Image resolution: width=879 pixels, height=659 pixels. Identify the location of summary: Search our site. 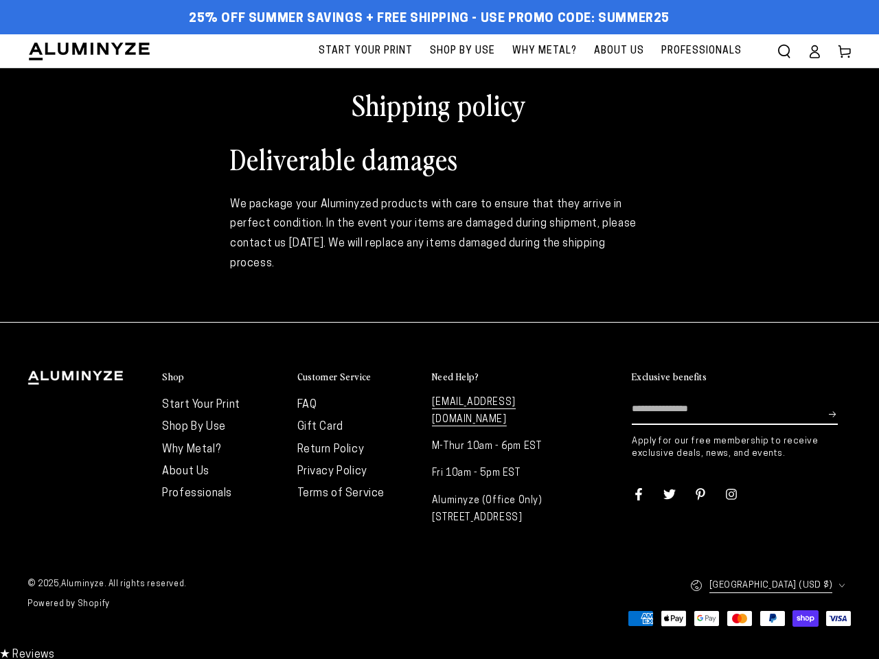
(784, 51).